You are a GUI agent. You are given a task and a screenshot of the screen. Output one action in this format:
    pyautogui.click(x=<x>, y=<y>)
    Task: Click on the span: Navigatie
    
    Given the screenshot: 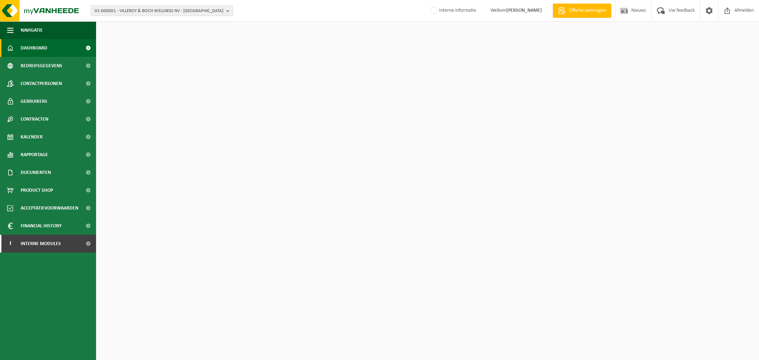 What is the action you would take?
    pyautogui.click(x=32, y=30)
    